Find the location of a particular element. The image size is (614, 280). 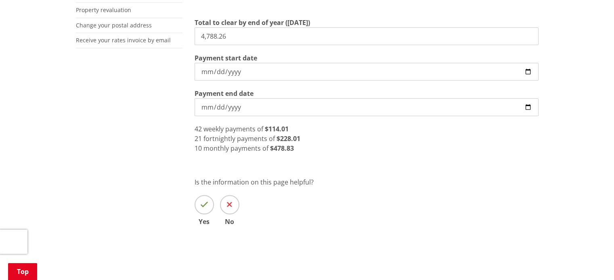

span: 21 is located at coordinates (198, 139).